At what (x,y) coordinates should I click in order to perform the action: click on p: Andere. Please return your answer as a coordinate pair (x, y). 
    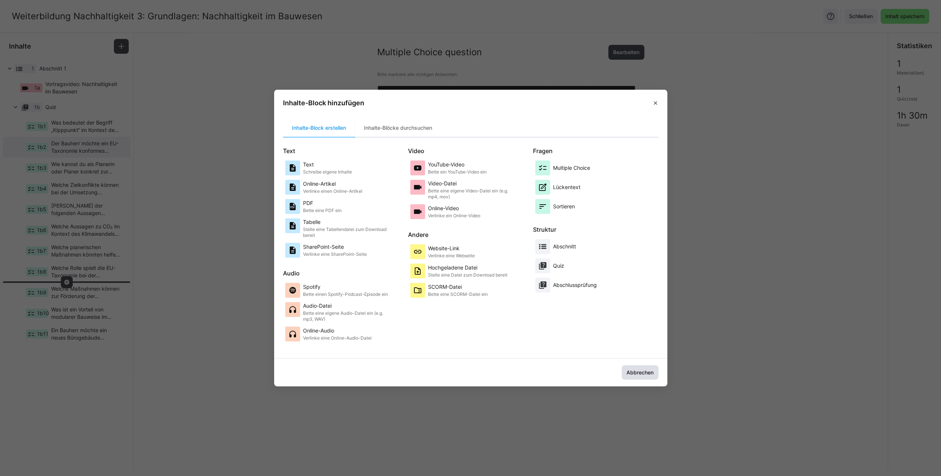
    Looking at the image, I should click on (471, 235).